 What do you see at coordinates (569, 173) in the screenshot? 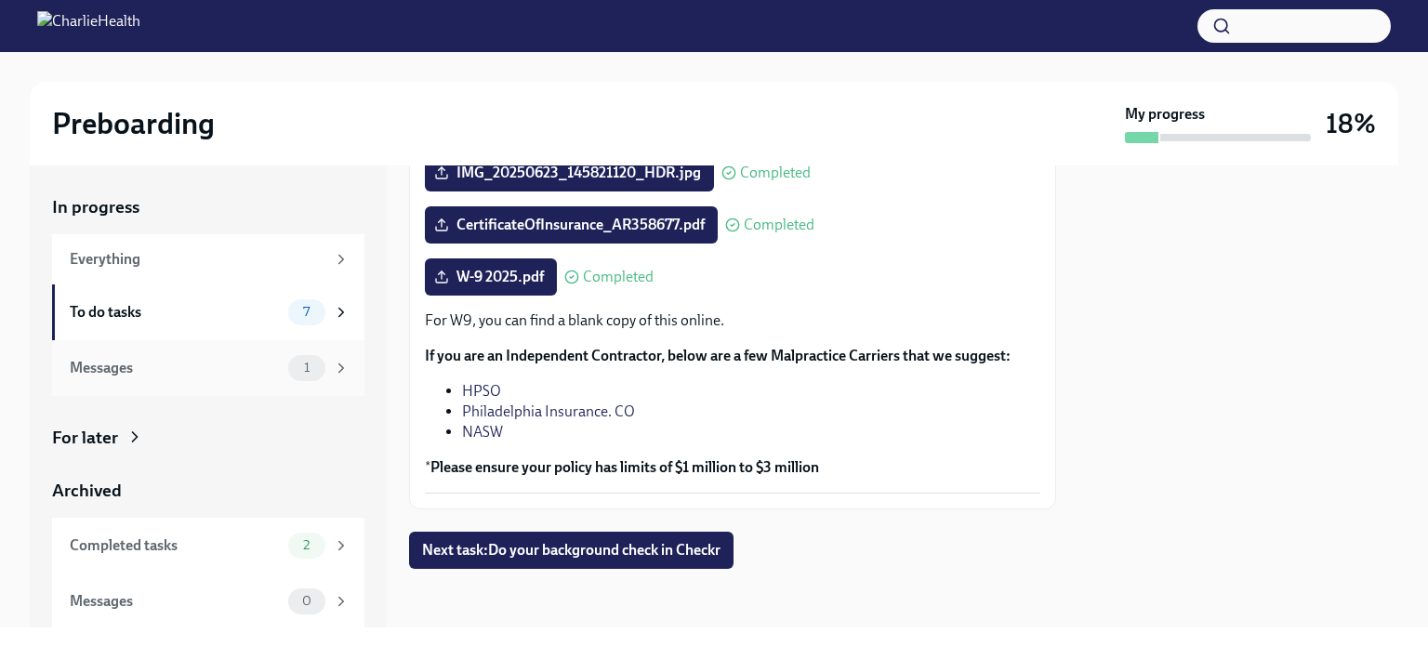
I see `label: IMG_20250623_145821120_HDR.jpg` at bounding box center [569, 173].